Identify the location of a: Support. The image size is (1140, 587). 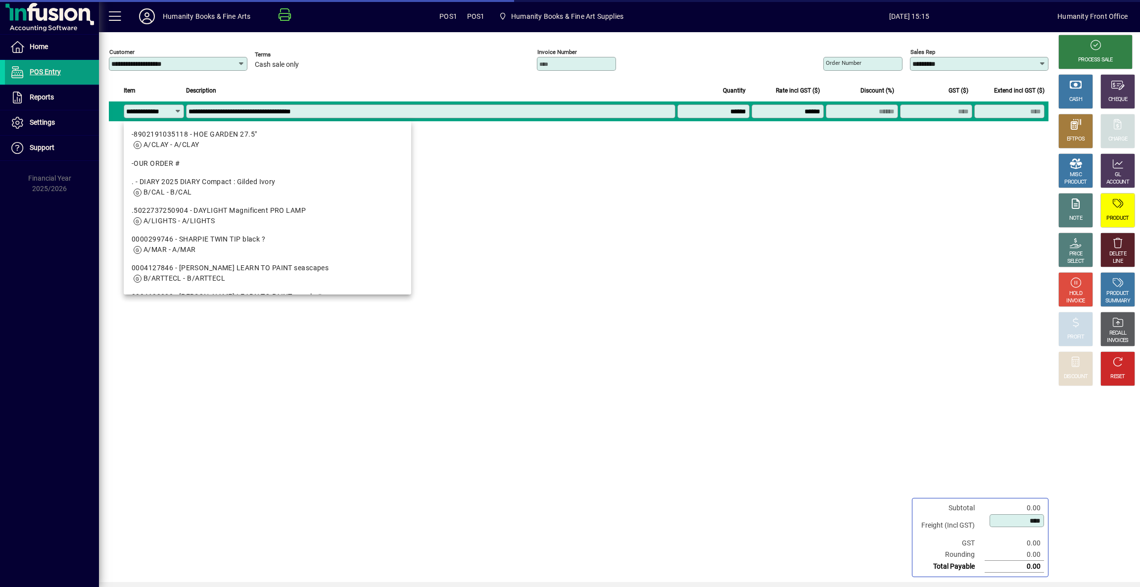
(52, 148).